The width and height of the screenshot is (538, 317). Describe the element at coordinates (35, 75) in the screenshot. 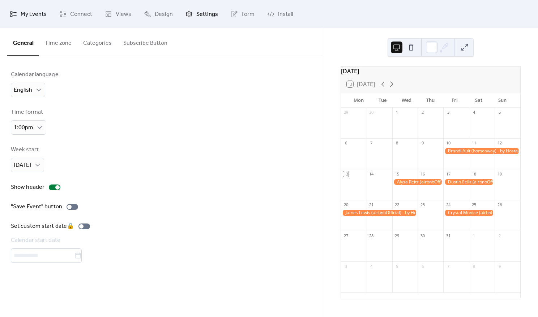

I see `div: Calendar language` at that location.